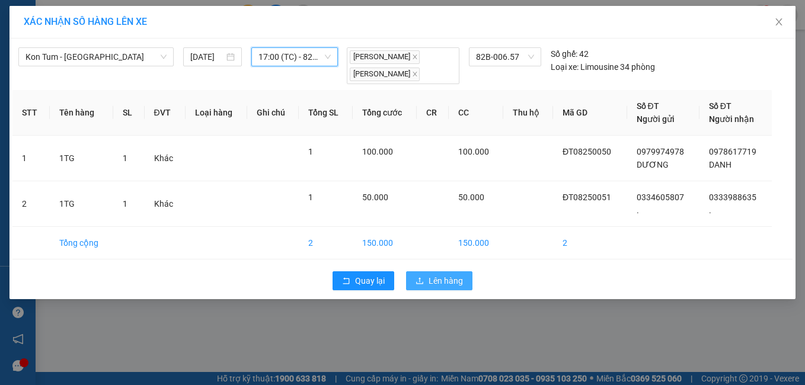  What do you see at coordinates (587, 152) in the screenshot?
I see `span: ĐT08250050` at bounding box center [587, 152].